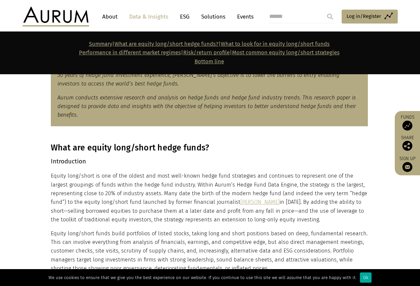 Image resolution: width=420 pixels, height=286 pixels. What do you see at coordinates (407, 143) in the screenshot?
I see `div: Share` at bounding box center [407, 143].